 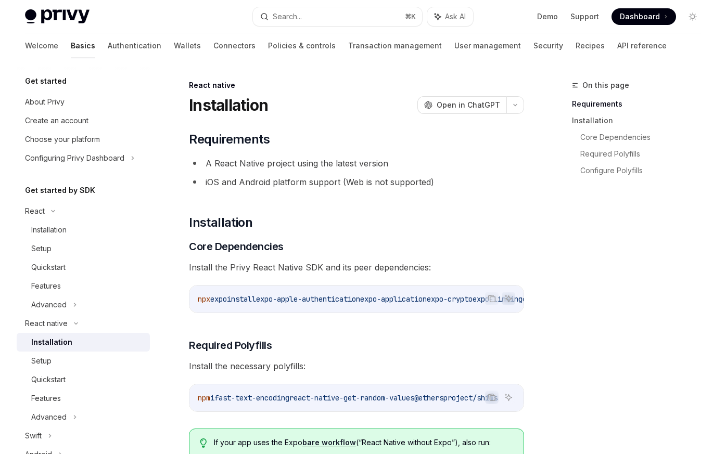 What do you see at coordinates (337, 17) in the screenshot?
I see `button: Search...⌘K` at bounding box center [337, 17].